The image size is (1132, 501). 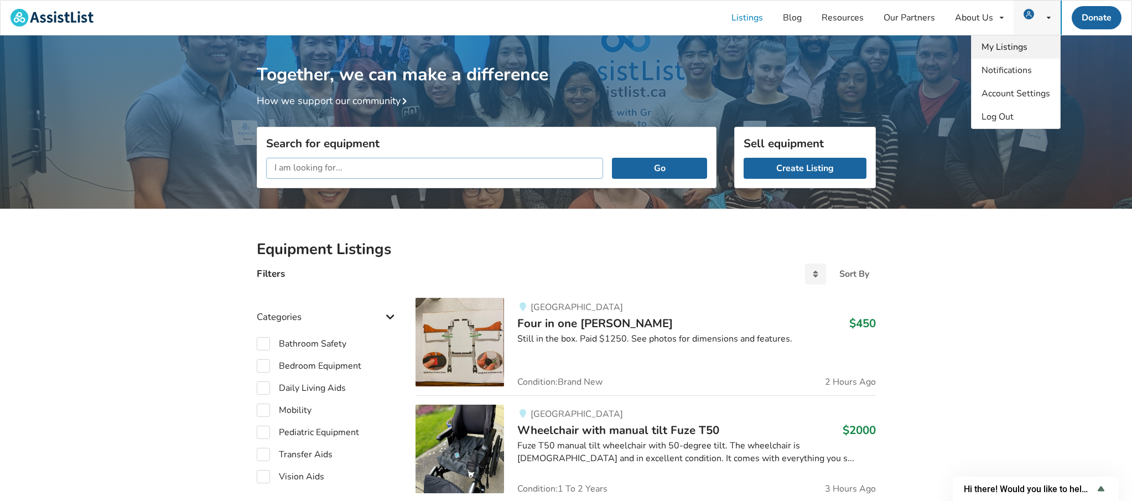 I want to click on span: Hi there! Would you like to help us improve AssistList?, so click(x=1029, y=488).